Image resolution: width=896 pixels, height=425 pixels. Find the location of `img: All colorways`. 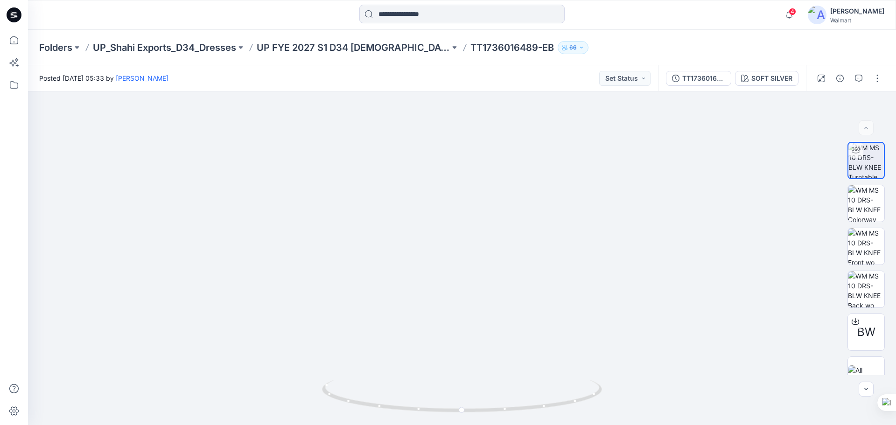

img: All colorways is located at coordinates (866, 375).